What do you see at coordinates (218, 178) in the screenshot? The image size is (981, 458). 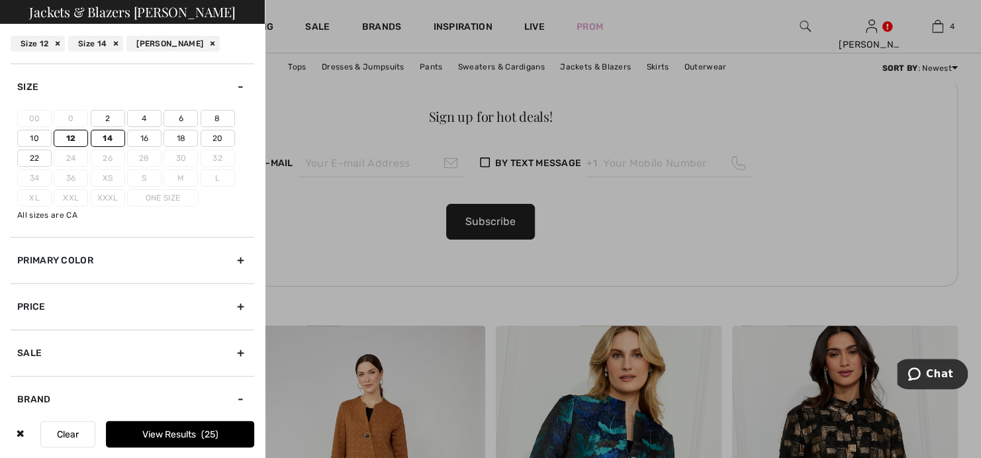 I see `label: L` at bounding box center [218, 178].